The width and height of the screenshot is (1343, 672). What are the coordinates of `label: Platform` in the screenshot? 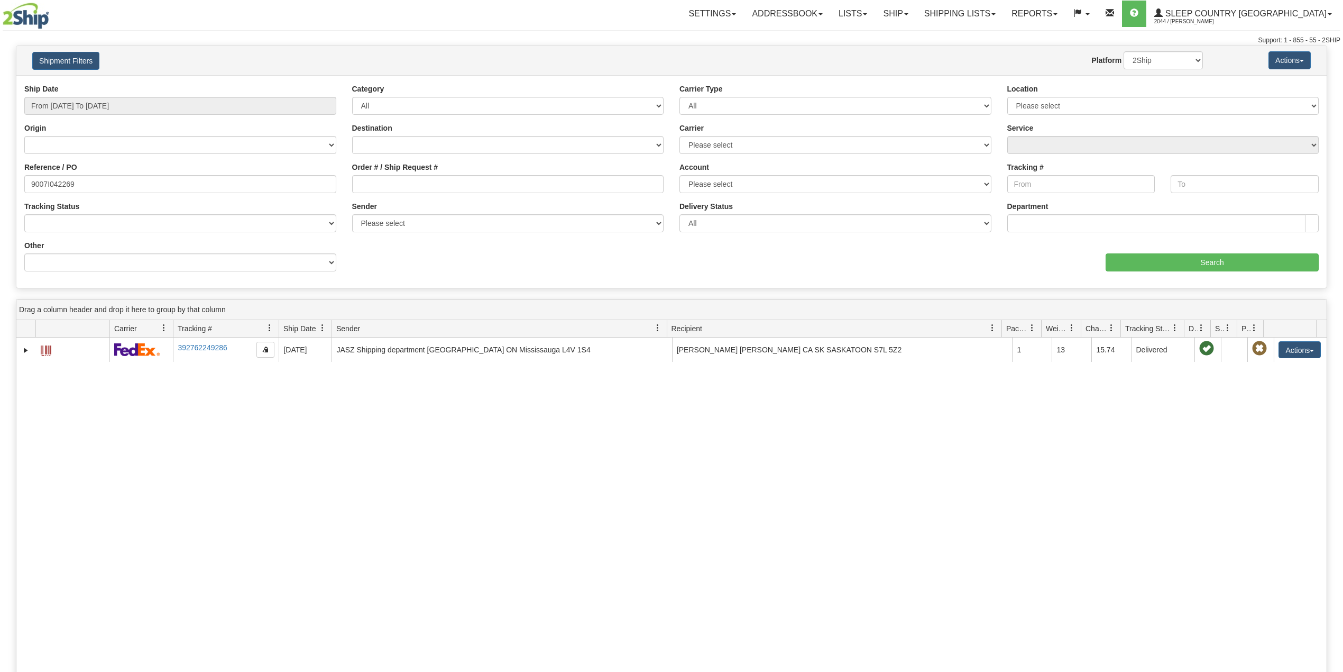 It's located at (1106, 60).